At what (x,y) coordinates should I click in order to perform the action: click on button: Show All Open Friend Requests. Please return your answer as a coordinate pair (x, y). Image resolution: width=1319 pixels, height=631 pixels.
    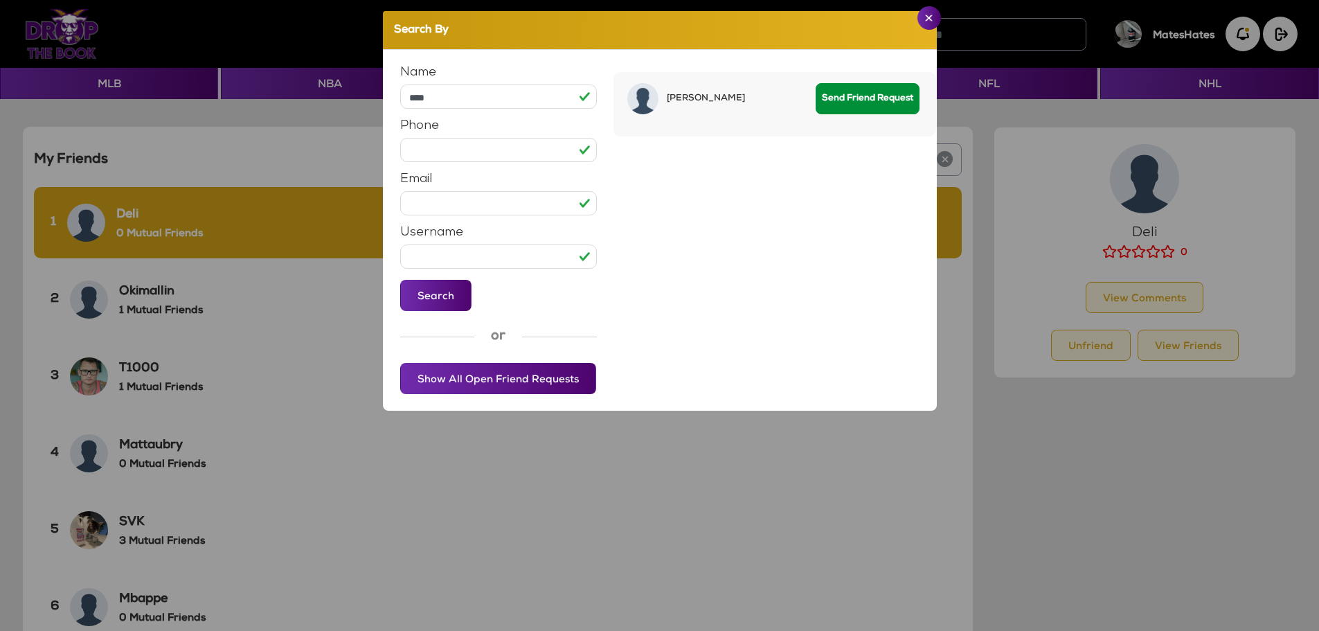
    Looking at the image, I should click on (498, 378).